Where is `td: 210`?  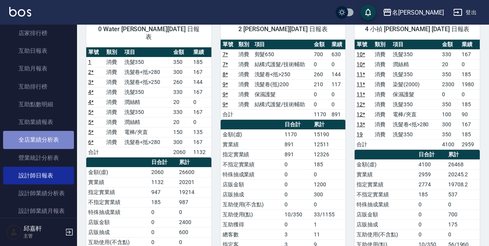 td: 210 is located at coordinates (320, 84).